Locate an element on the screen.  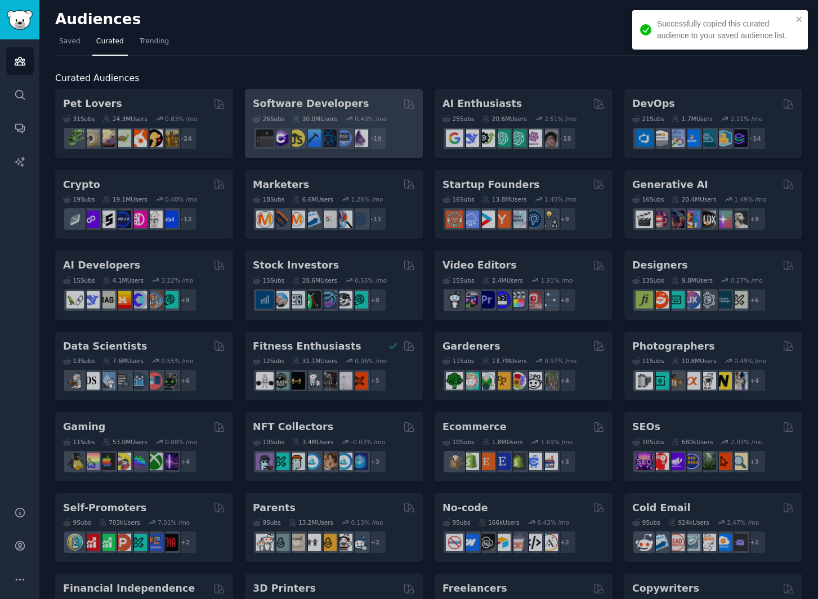
a: Saved is located at coordinates (70, 44).